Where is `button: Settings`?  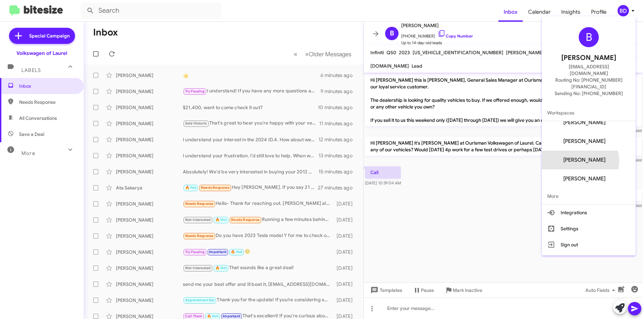
button: Settings is located at coordinates (589, 229).